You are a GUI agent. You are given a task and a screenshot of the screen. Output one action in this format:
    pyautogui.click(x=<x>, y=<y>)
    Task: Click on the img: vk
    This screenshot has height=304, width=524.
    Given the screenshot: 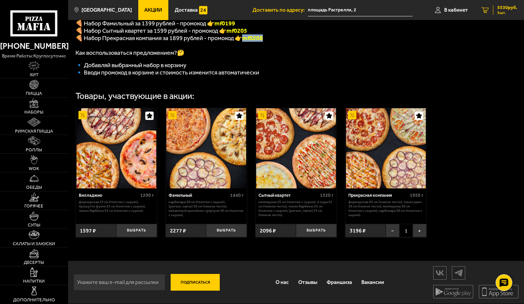 What is the action you would take?
    pyautogui.click(x=440, y=273)
    